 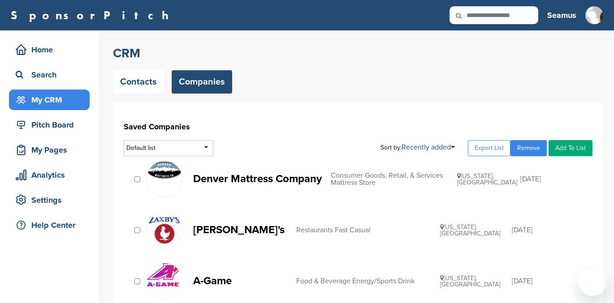 I want to click on a: Add To List, so click(x=570, y=148).